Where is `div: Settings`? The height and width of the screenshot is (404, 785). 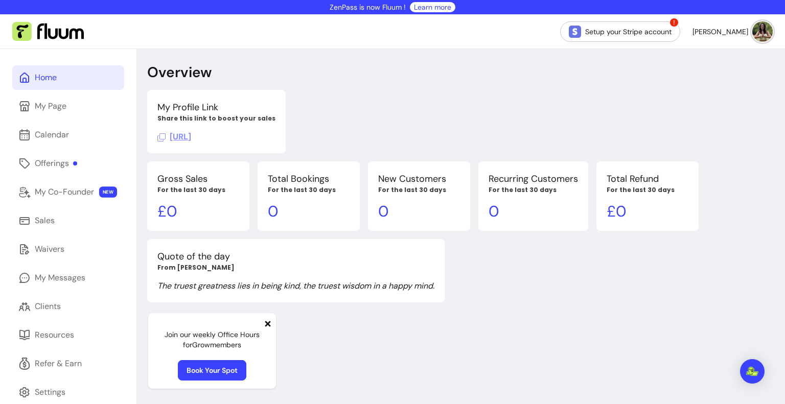 div: Settings is located at coordinates (50, 393).